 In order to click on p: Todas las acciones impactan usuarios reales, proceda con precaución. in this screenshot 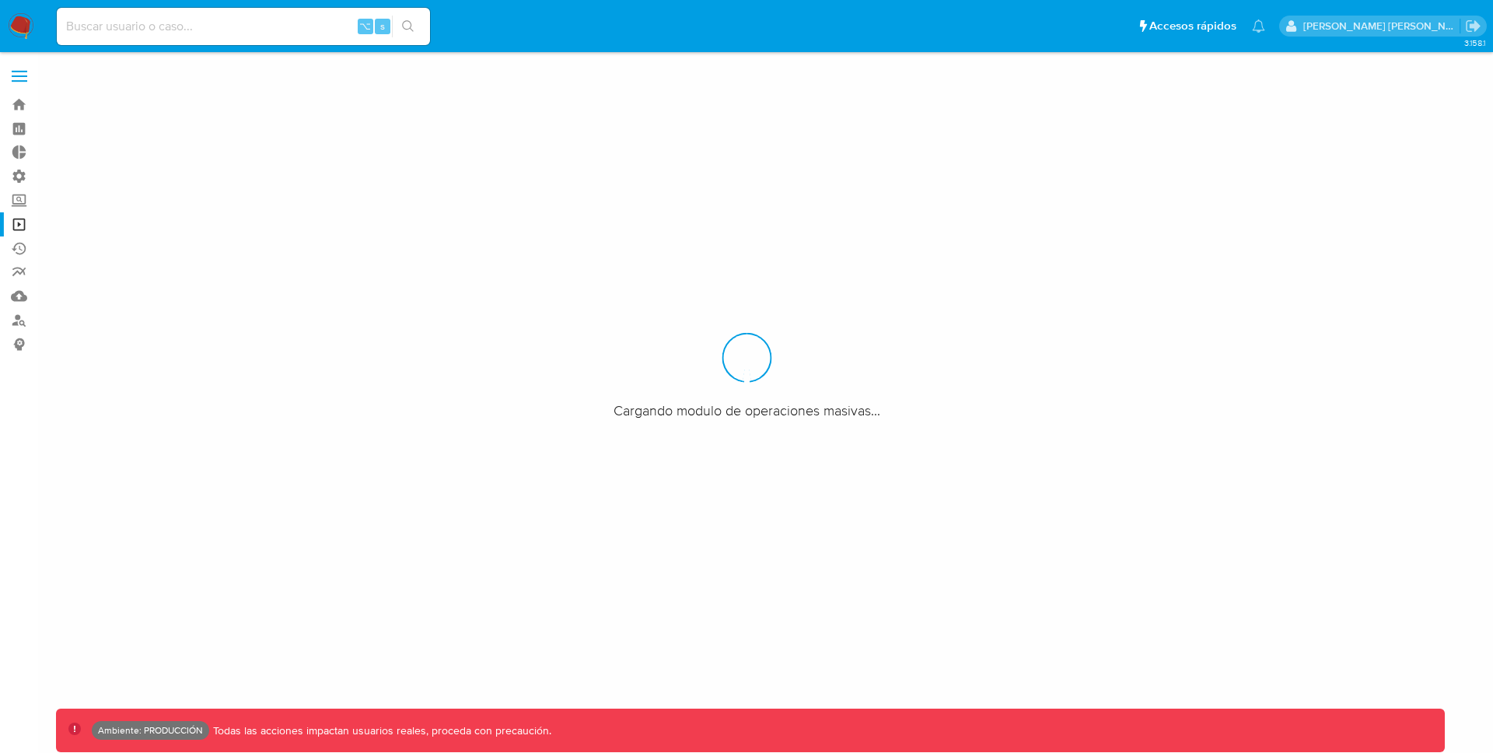, I will do `click(380, 730)`.